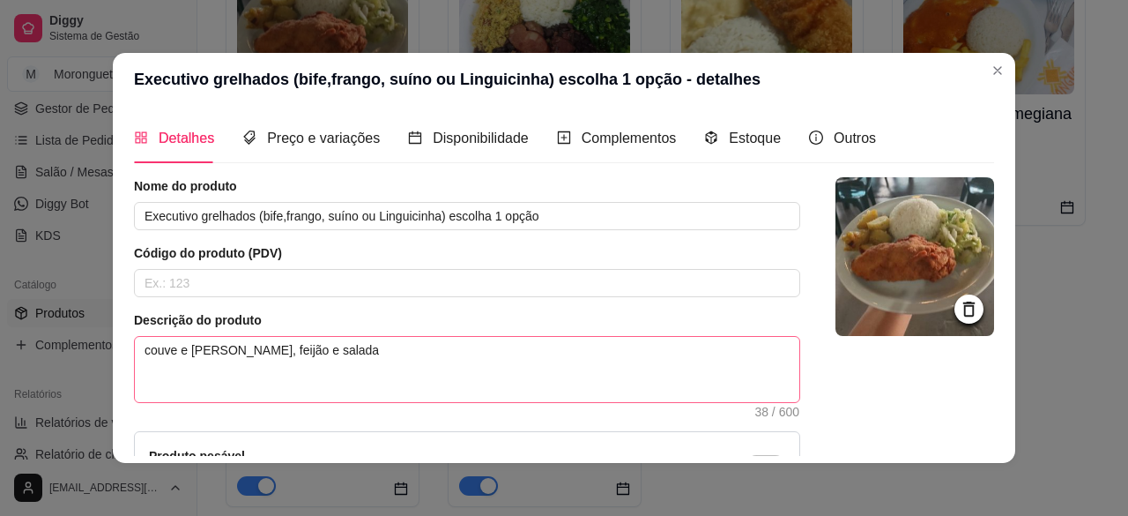 This screenshot has height=516, width=1128. Describe the element at coordinates (564, 79) in the screenshot. I see `header: Executivo grelhados (bife,frango, suíno ou Linguicinha) escolha 1 opção - detalhes` at that location.